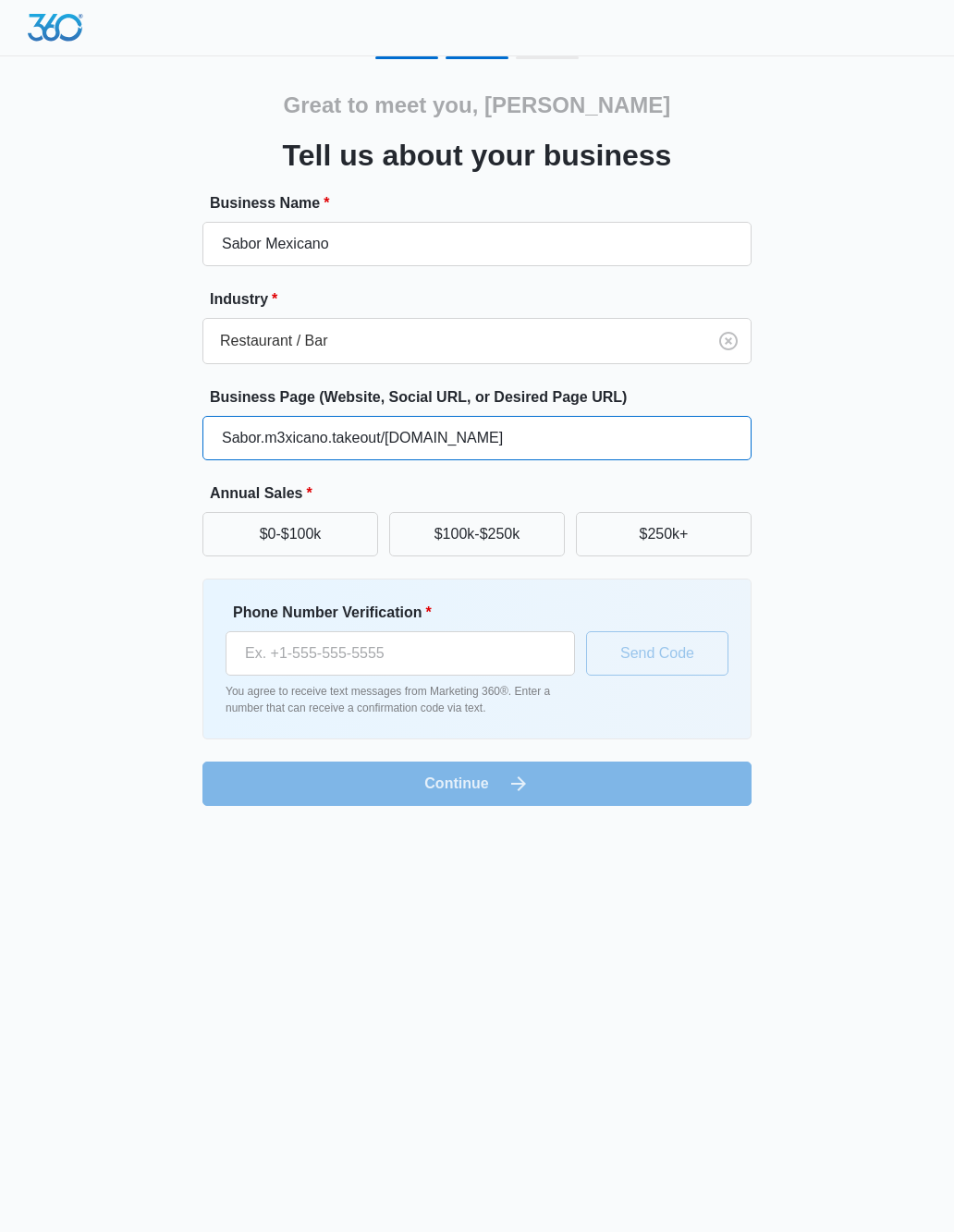  I want to click on label: Business Page (Website, Social URL, or Desired Page URL), so click(484, 398).